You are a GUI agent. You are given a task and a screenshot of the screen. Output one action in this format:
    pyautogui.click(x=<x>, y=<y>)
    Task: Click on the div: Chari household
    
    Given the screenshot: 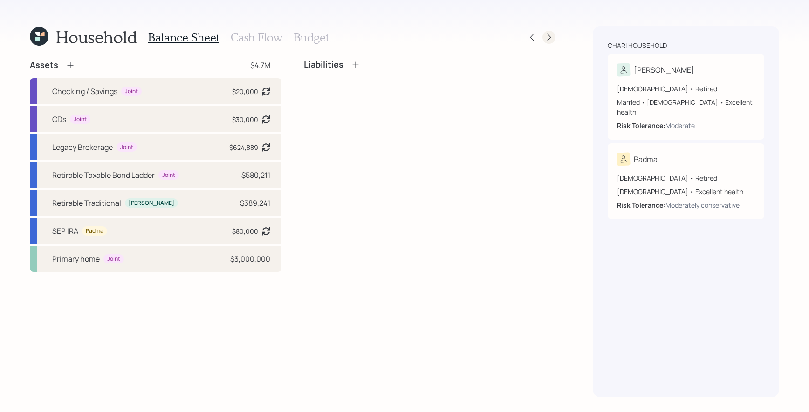 What is the action you would take?
    pyautogui.click(x=637, y=46)
    